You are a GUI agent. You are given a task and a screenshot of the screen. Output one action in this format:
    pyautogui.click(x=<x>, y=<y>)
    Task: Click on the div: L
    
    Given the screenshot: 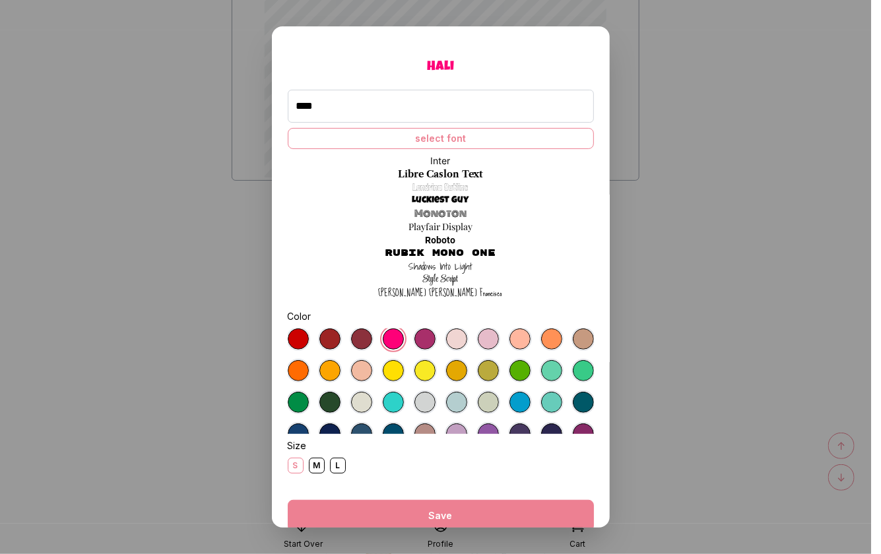 What is the action you would take?
    pyautogui.click(x=338, y=466)
    